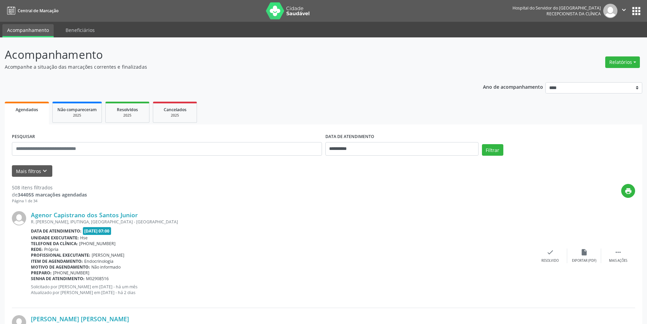  What do you see at coordinates (45, 171) in the screenshot?
I see `i: keyboard_arrow_down` at bounding box center [45, 171].